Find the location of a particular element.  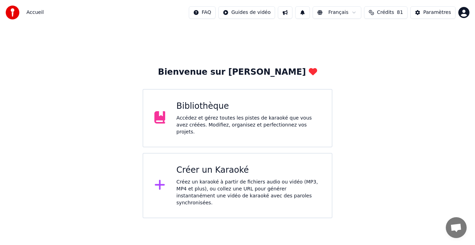

div: Paramètres is located at coordinates (437, 13).